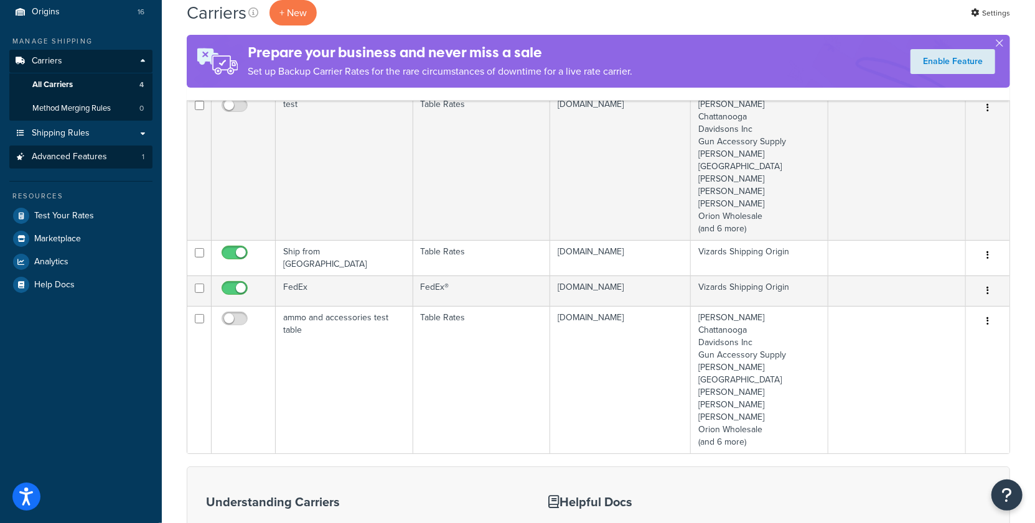 This screenshot has height=523, width=1035. Describe the element at coordinates (141, 108) in the screenshot. I see `span: 0` at that location.